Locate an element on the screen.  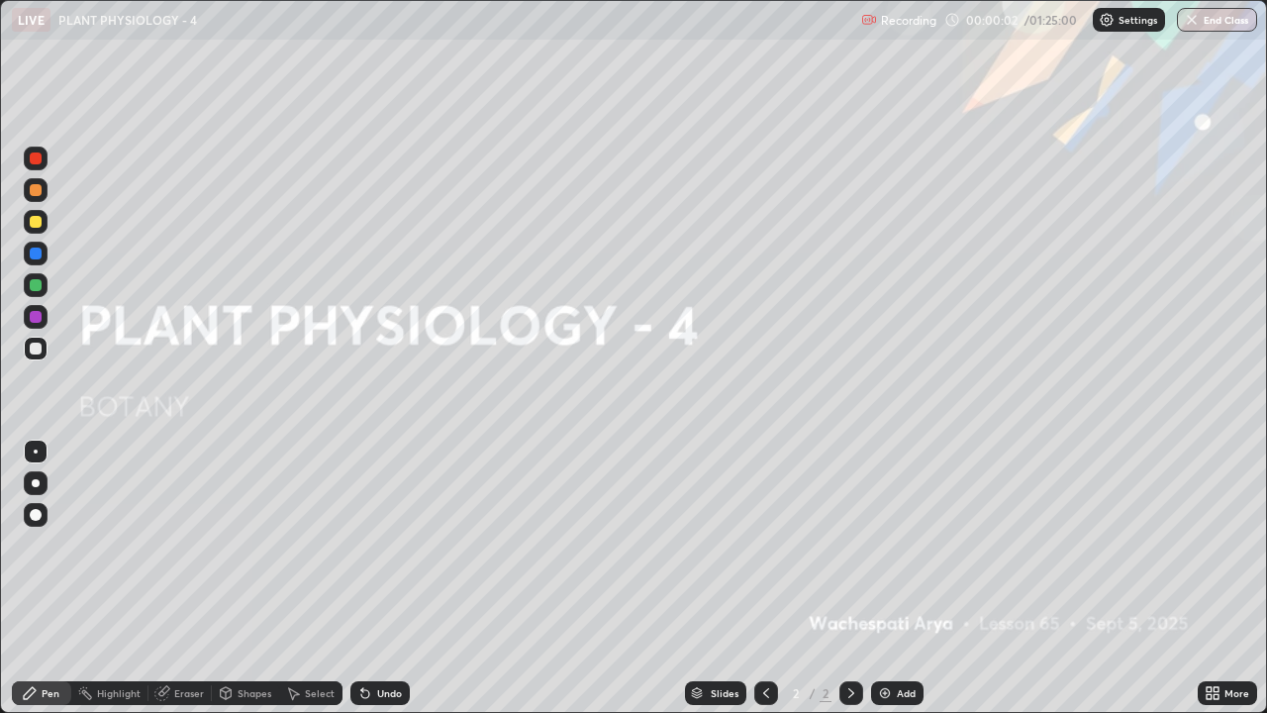
p: LIVE is located at coordinates (31, 20).